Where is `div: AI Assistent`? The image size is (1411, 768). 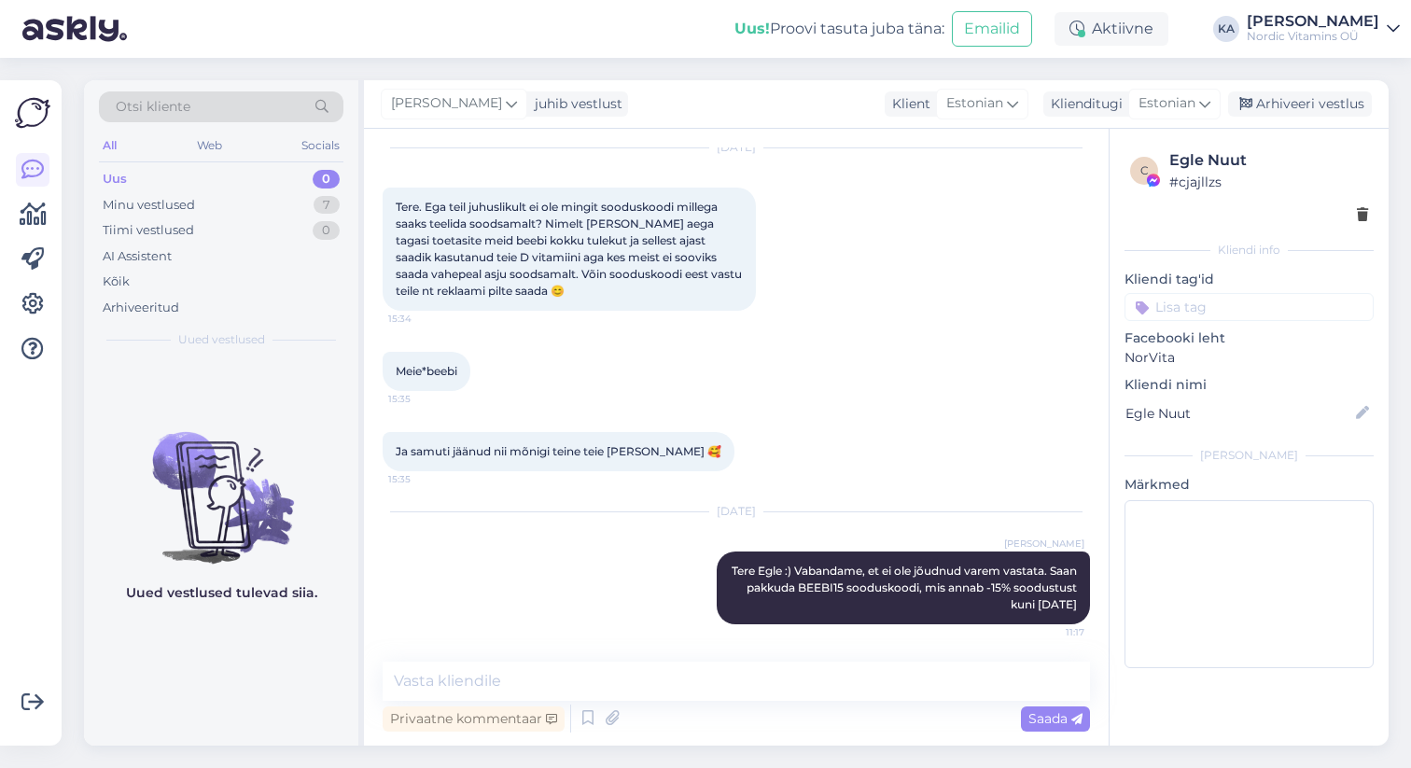 div: AI Assistent is located at coordinates (137, 257).